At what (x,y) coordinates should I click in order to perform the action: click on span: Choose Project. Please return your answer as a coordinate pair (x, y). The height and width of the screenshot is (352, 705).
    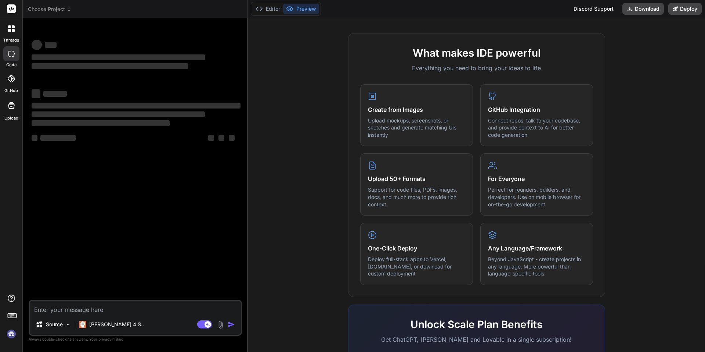
    Looking at the image, I should click on (50, 9).